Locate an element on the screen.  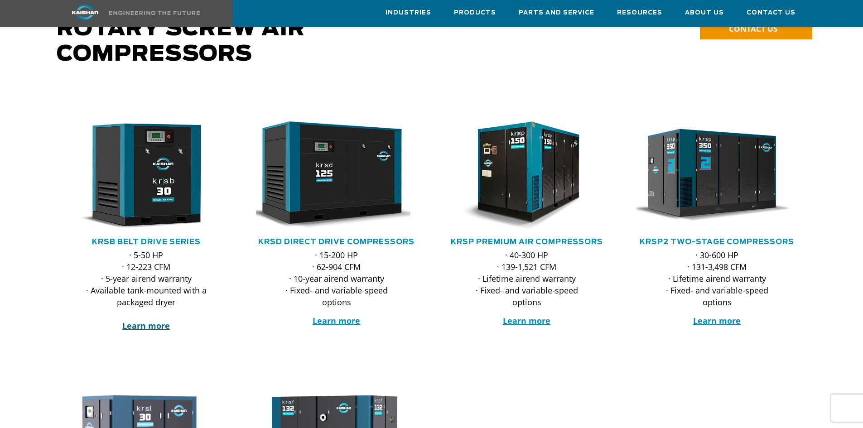
p: · 30-600 HP · 131-3,498 CFM · Lifetime airend warranty · Fixed- and variable-speed options is located at coordinates (717, 279).